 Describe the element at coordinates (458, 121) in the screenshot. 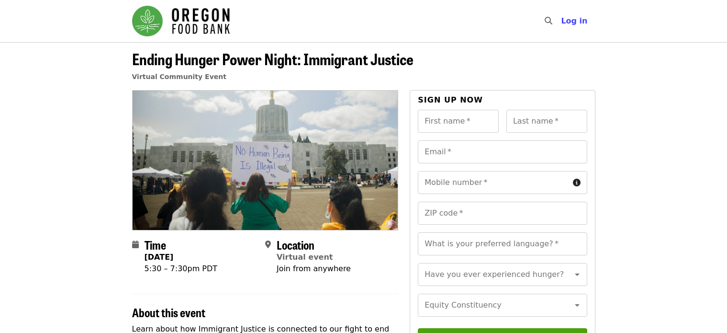

I see `input: First name` at that location.